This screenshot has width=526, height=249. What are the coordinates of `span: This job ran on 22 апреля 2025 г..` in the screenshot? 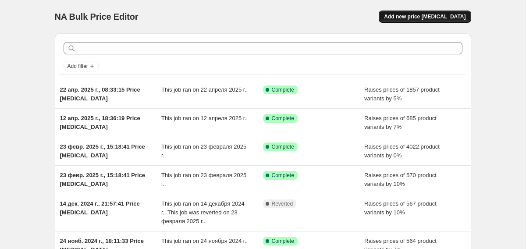 It's located at (204, 90).